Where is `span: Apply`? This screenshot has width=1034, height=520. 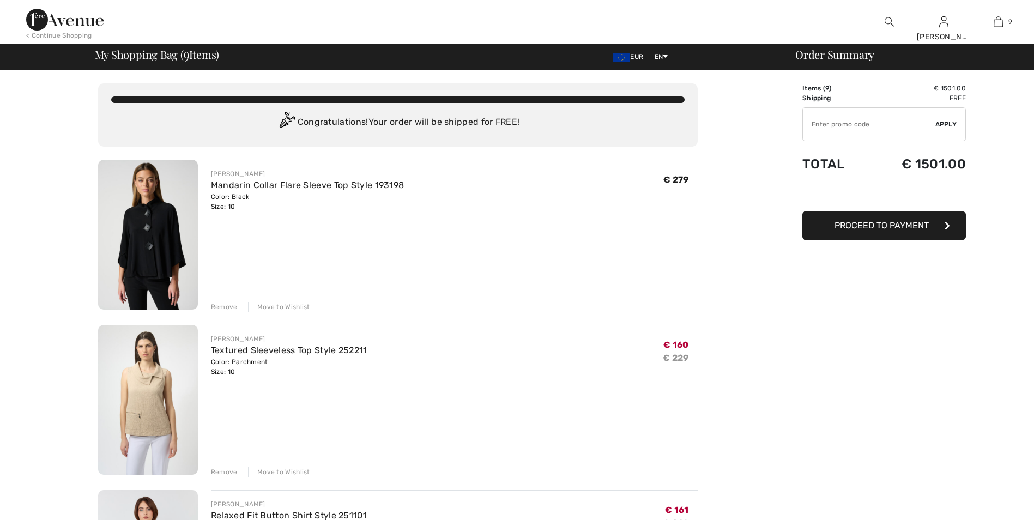
span: Apply is located at coordinates (946, 124).